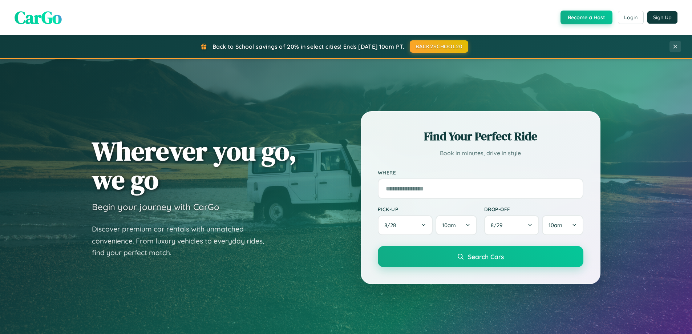 Image resolution: width=692 pixels, height=334 pixels. I want to click on button: Become a Host, so click(586, 17).